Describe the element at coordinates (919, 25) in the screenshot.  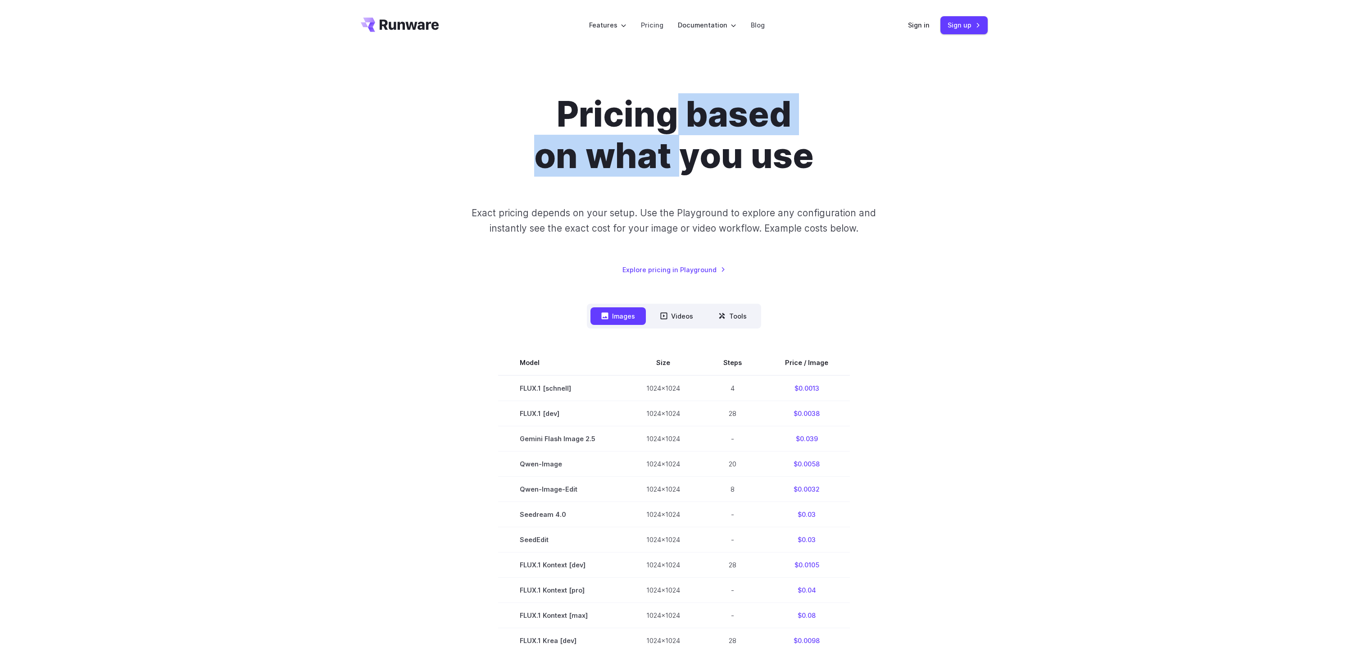
I see `a: Sign in` at that location.